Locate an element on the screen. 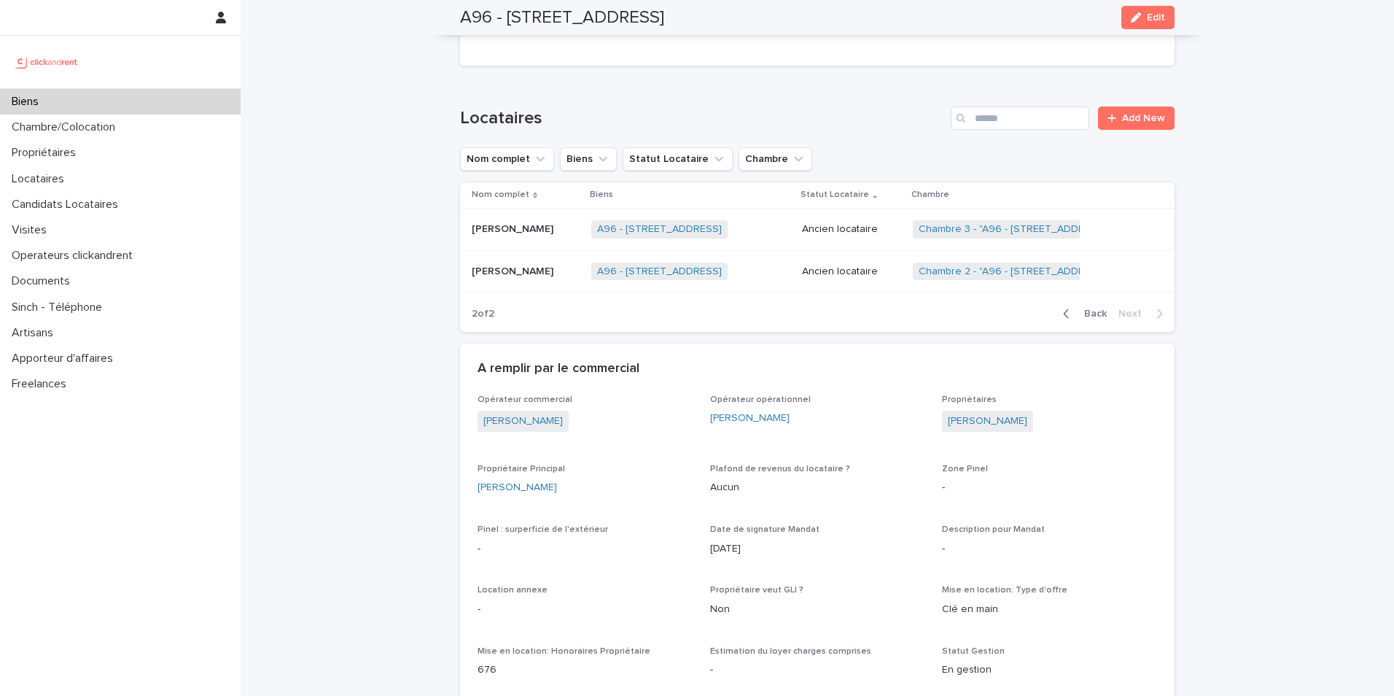 This screenshot has height=696, width=1394. p: 676 is located at coordinates (585, 669).